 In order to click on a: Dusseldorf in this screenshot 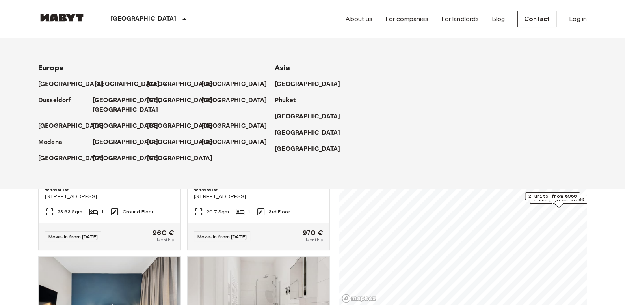, I will do `click(58, 101)`.